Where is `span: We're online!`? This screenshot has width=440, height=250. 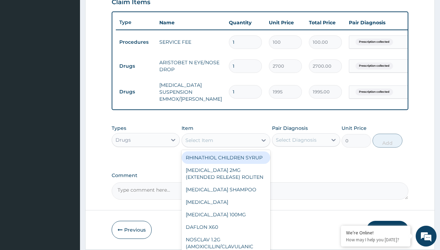
span: We're online! is located at coordinates (68, 114).